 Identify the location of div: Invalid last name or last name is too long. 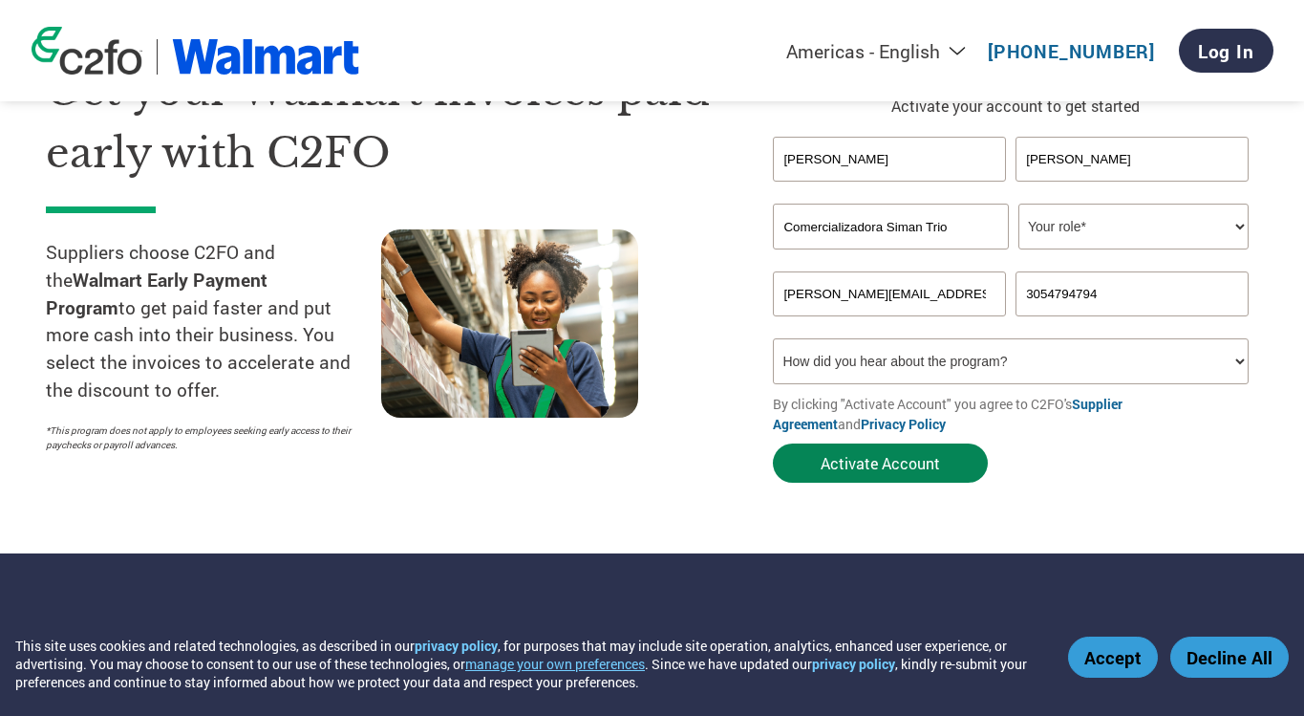
(1132, 189).